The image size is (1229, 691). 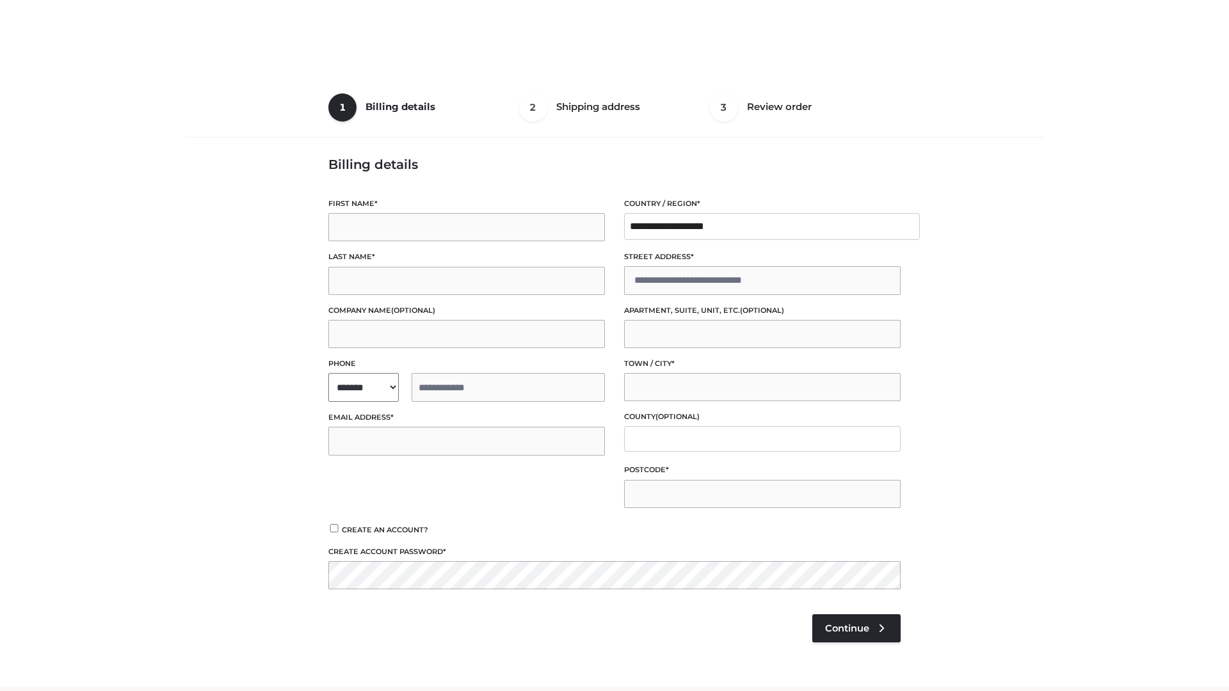 What do you see at coordinates (762, 204) in the screenshot?
I see `label: Country / Region` at bounding box center [762, 204].